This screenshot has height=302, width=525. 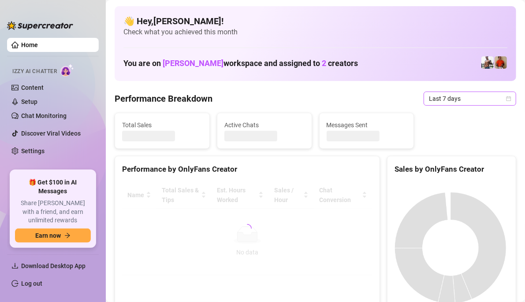 I want to click on img: JUSTIN, so click(x=487, y=63).